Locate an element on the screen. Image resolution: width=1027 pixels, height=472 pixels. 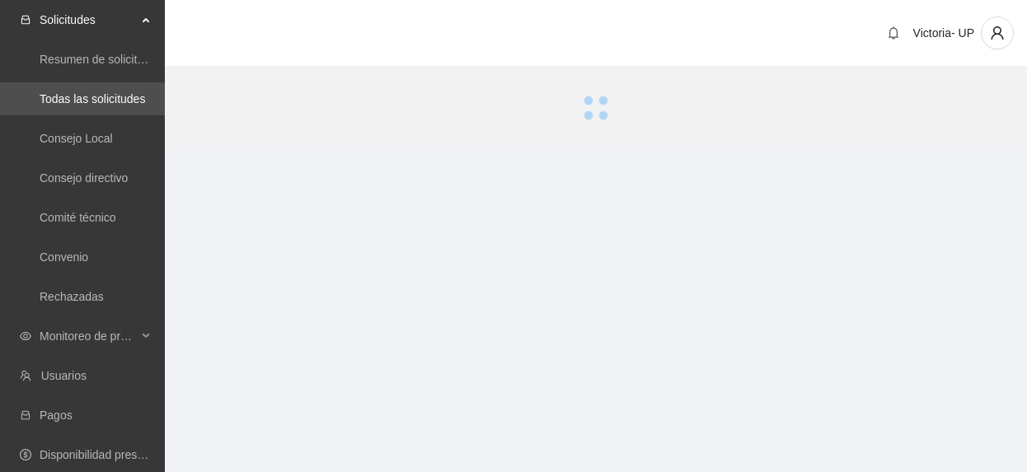
a: Comité técnico is located at coordinates (77, 218).